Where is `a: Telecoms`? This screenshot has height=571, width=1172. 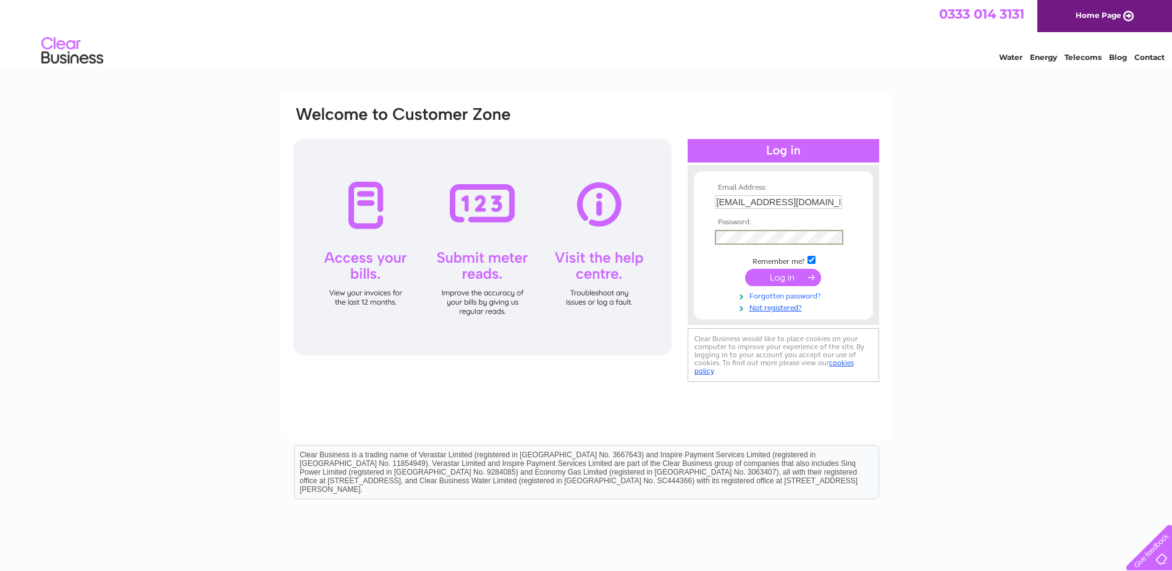
a: Telecoms is located at coordinates (1083, 57).